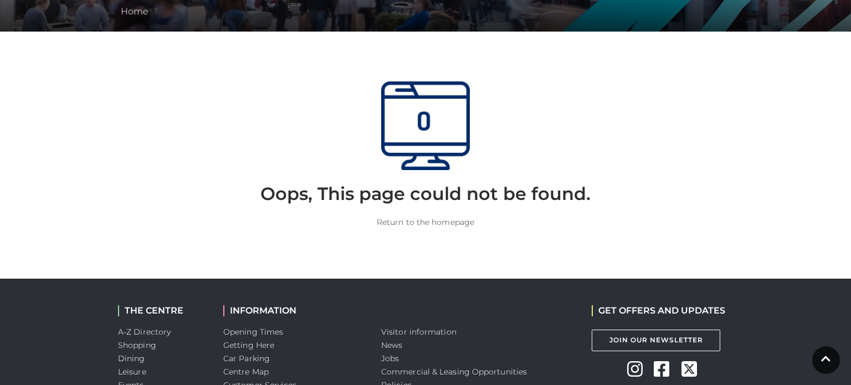 The height and width of the screenshot is (385, 851). I want to click on h2: INFORMATION, so click(294, 310).